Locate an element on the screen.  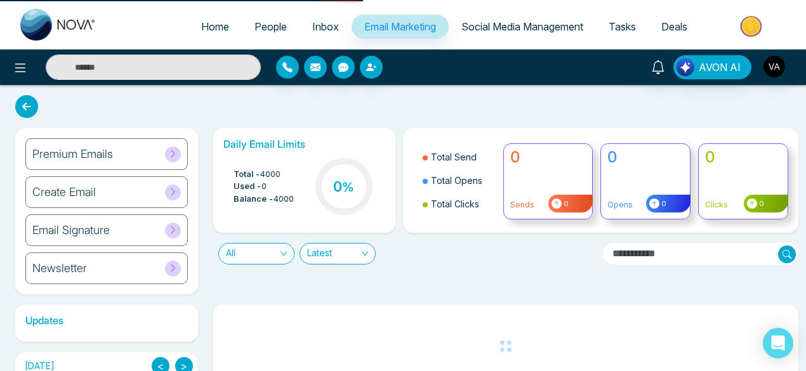
div: Open Intercom Messenger is located at coordinates (778, 343).